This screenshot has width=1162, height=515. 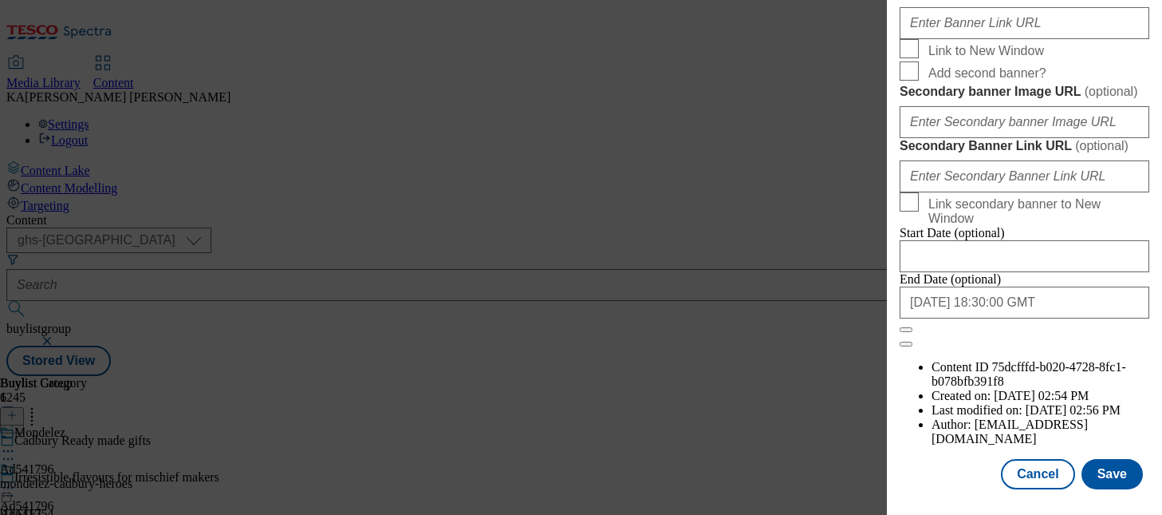 What do you see at coordinates (953, 232) in the screenshot?
I see `span: Start Date (optional)` at bounding box center [953, 232].